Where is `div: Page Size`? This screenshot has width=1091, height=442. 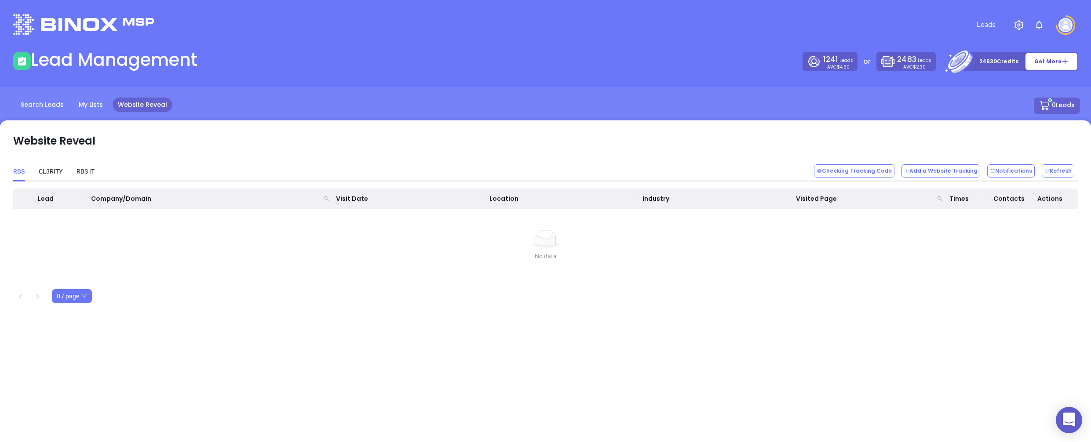
div: Page Size is located at coordinates (72, 296).